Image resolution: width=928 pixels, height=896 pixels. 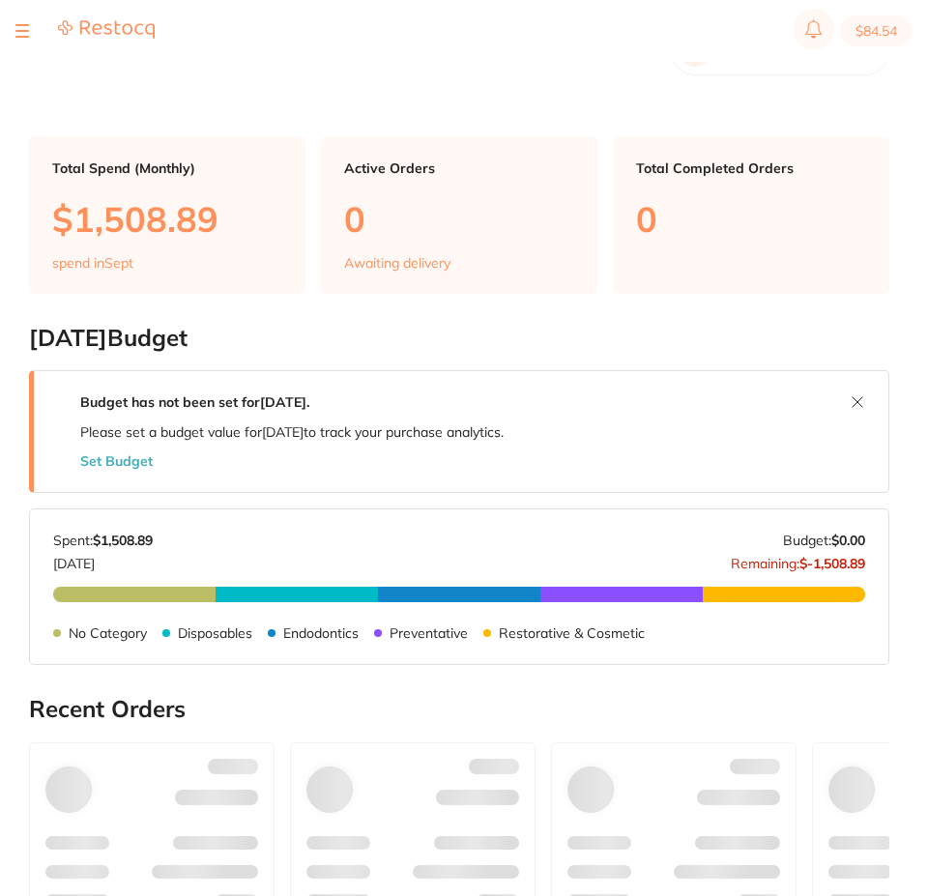 What do you see at coordinates (459, 168) in the screenshot?
I see `p: Active Orders` at bounding box center [459, 168].